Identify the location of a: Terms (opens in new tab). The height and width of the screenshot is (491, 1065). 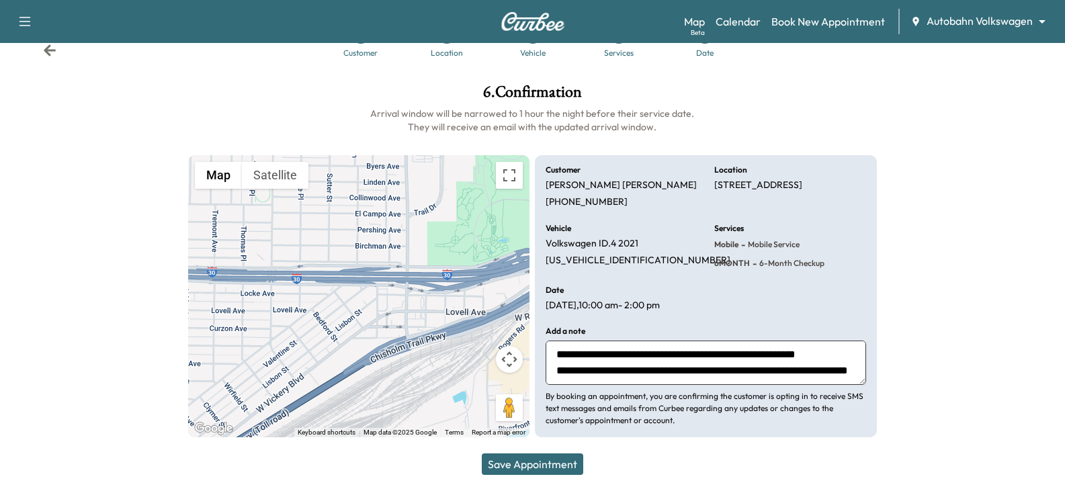
(454, 432).